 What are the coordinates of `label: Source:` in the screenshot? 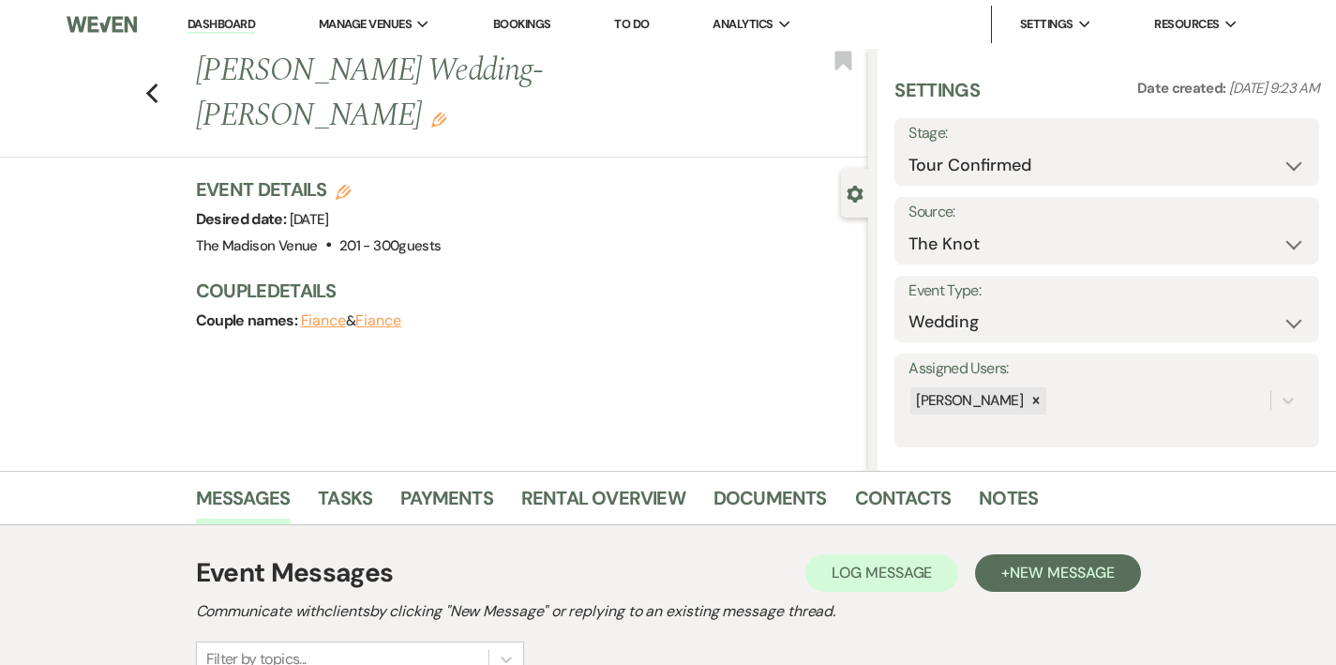 It's located at (1106, 212).